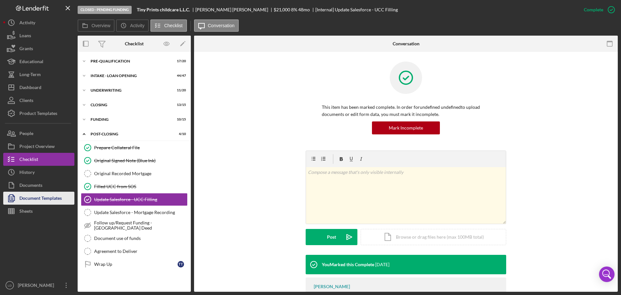 The width and height of the screenshot is (621, 295). I want to click on a: Product Templates, so click(39, 113).